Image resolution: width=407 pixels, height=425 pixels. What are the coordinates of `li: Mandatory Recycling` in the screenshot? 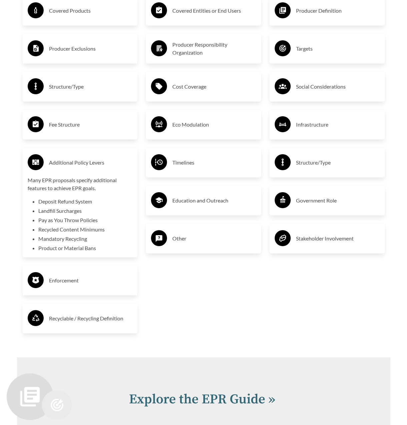 It's located at (85, 239).